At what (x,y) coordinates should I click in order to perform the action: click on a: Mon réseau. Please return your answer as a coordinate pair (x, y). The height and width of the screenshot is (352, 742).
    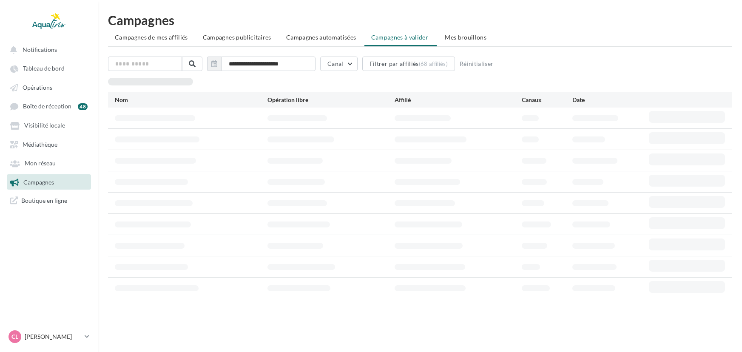
    Looking at the image, I should click on (49, 163).